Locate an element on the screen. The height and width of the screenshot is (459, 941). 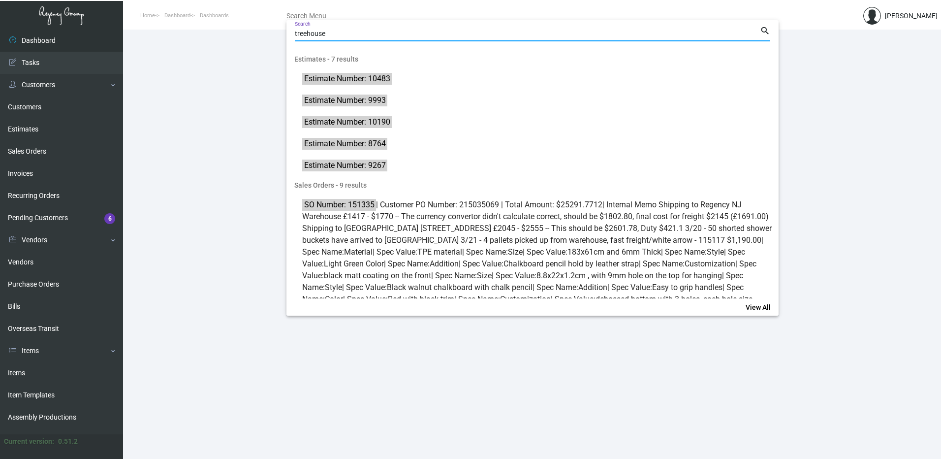
mark: SO Number: 151335 is located at coordinates (339, 204).